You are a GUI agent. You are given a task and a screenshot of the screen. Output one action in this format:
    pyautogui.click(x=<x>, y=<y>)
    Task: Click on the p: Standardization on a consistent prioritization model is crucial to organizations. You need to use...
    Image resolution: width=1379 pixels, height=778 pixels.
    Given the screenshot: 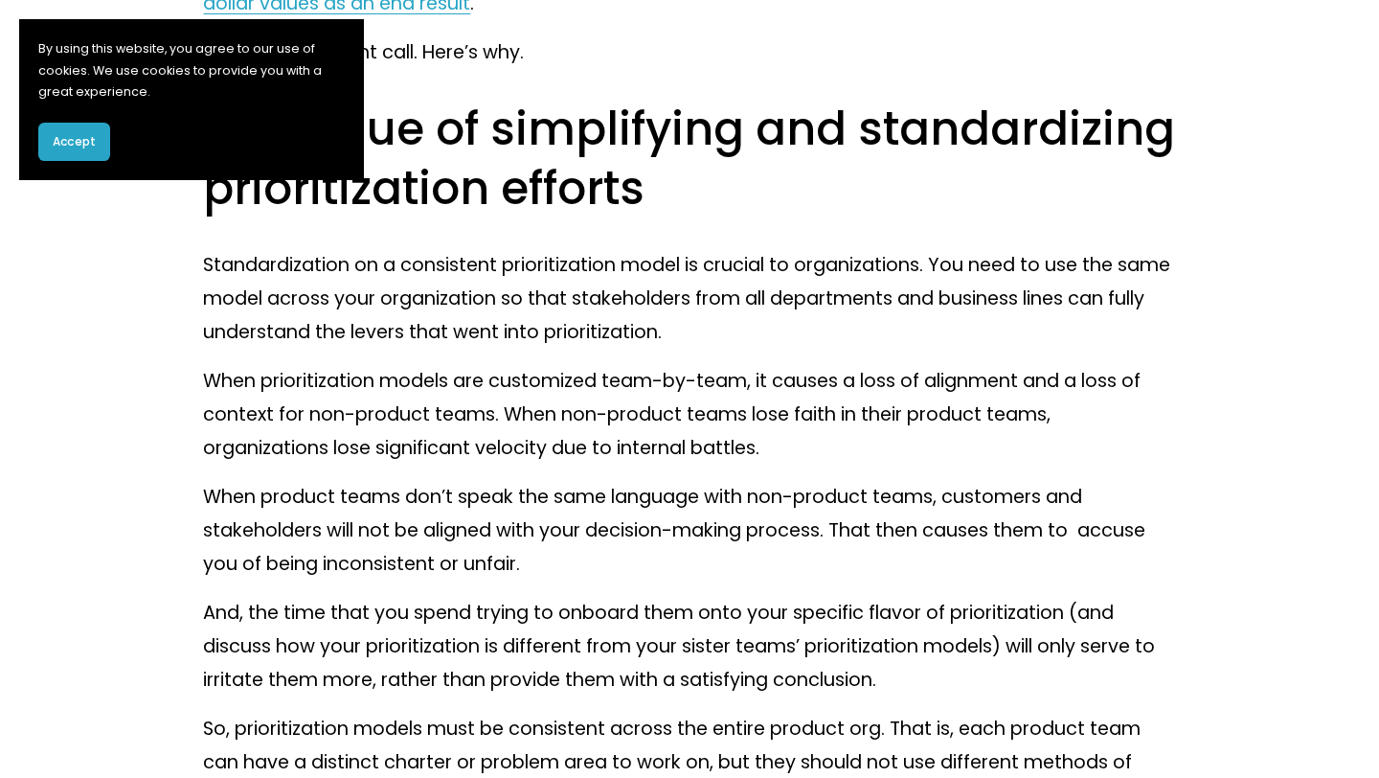 What is the action you would take?
    pyautogui.click(x=689, y=298)
    